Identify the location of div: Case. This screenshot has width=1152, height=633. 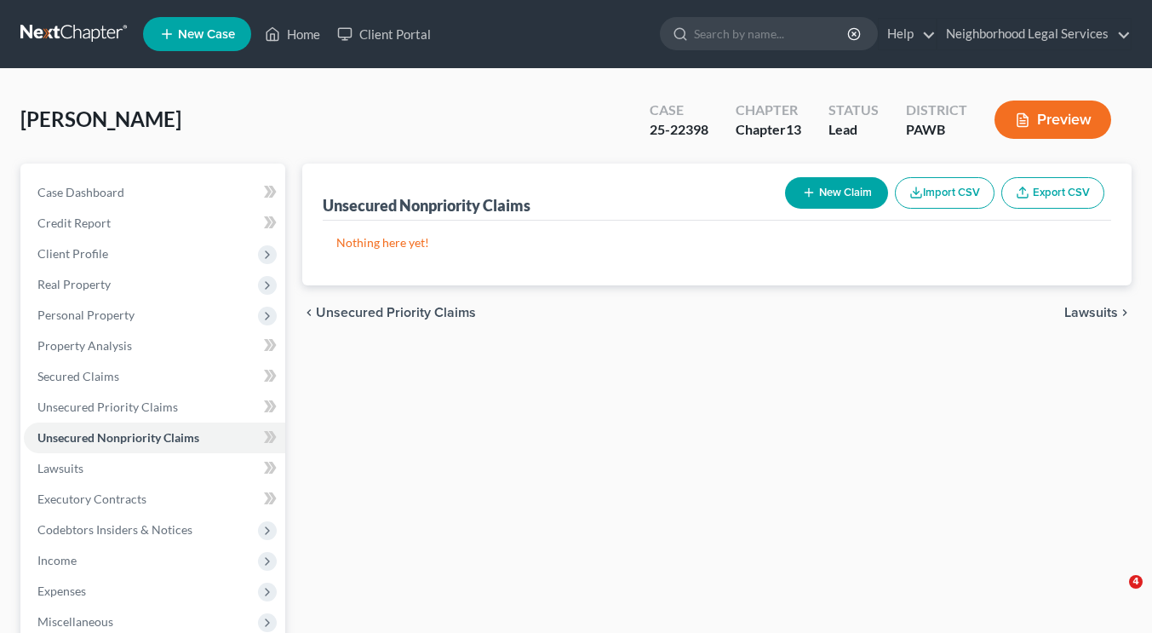
(679, 110).